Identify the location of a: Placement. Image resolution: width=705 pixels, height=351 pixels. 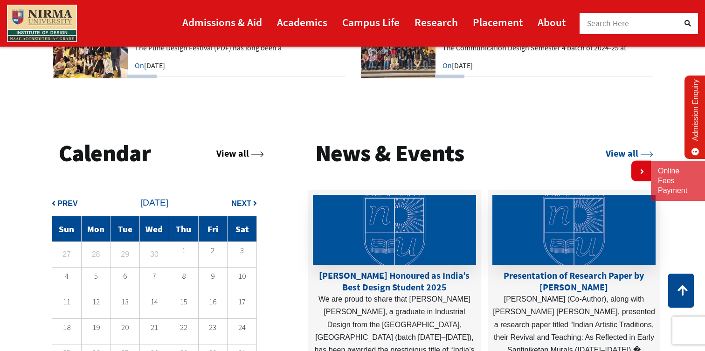
(497, 22).